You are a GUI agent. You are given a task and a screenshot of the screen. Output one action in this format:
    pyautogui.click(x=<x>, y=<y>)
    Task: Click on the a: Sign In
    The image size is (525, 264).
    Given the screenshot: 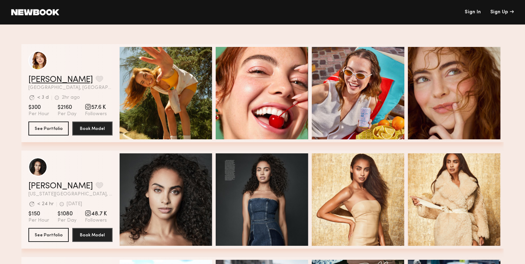 What is the action you would take?
    pyautogui.click(x=473, y=12)
    